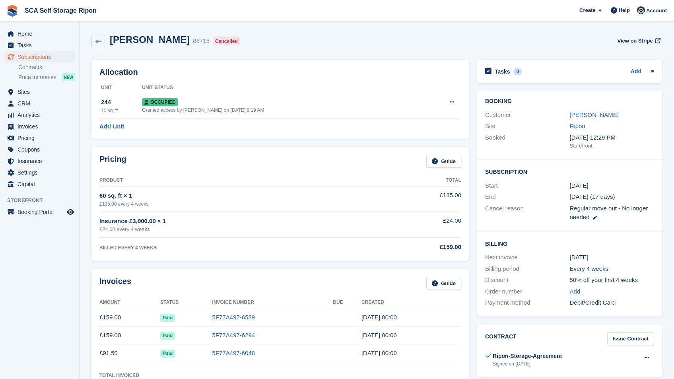  What do you see at coordinates (234, 353) in the screenshot?
I see `a: 5F77A497-6048` at bounding box center [234, 353].